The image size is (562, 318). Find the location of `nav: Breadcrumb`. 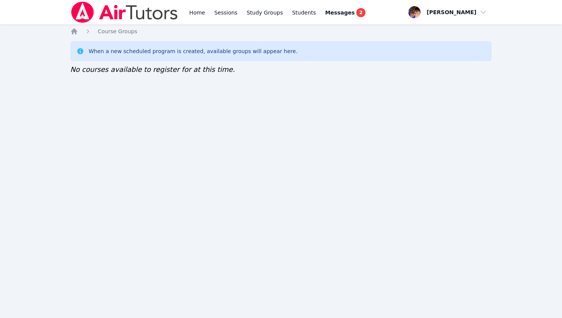

nav: Breadcrumb is located at coordinates (281, 31).